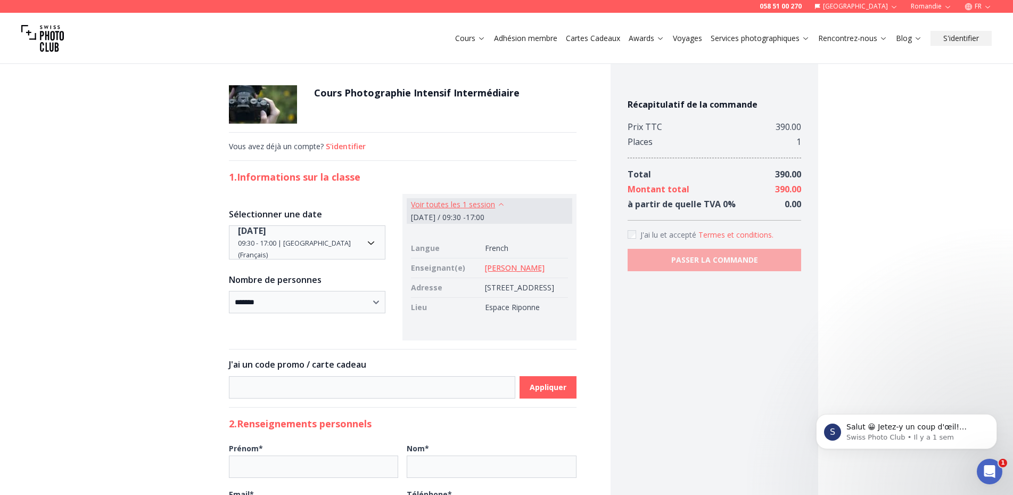  What do you see at coordinates (314, 466) in the screenshot?
I see `input: Prénom*` at bounding box center [314, 466].